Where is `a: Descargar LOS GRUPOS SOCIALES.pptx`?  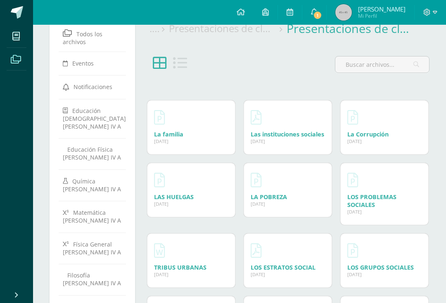
a: Descargar LOS GRUPOS SOCIALES.pptx is located at coordinates (352, 250).